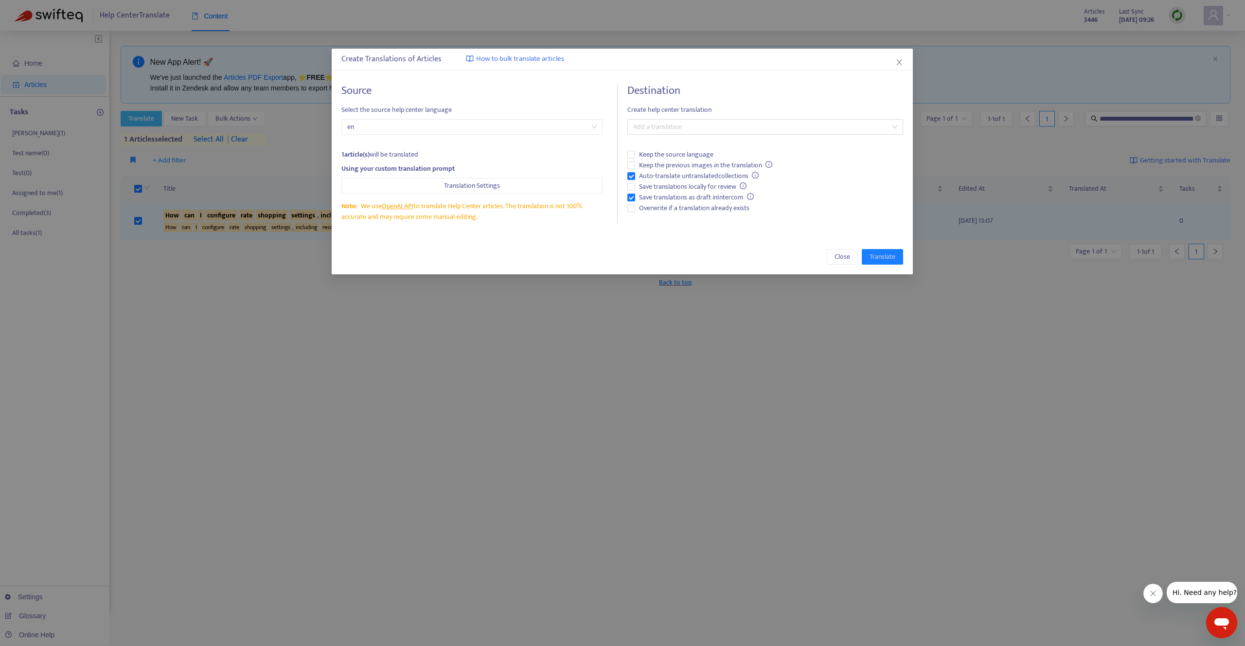 The image size is (1245, 646). Describe the element at coordinates (472, 186) in the screenshot. I see `span: Translation Settings` at that location.